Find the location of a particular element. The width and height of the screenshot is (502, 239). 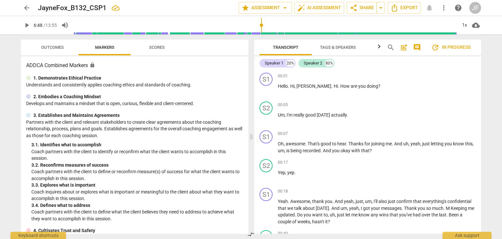

span: 00:17 is located at coordinates (283, 162).